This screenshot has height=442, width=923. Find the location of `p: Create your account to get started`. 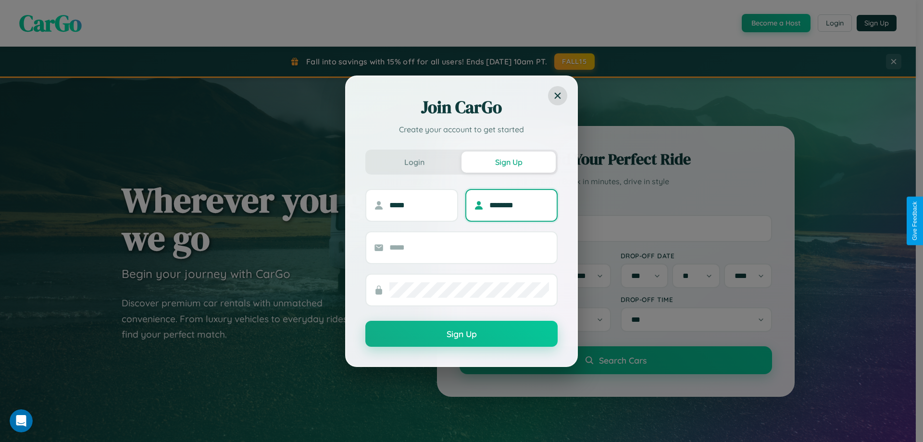

p: Create your account to get started is located at coordinates (462, 129).